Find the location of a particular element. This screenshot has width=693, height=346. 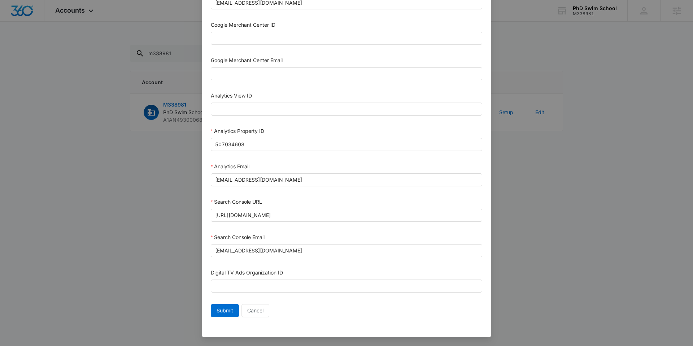

input: Analytics View ID is located at coordinates (346, 109).